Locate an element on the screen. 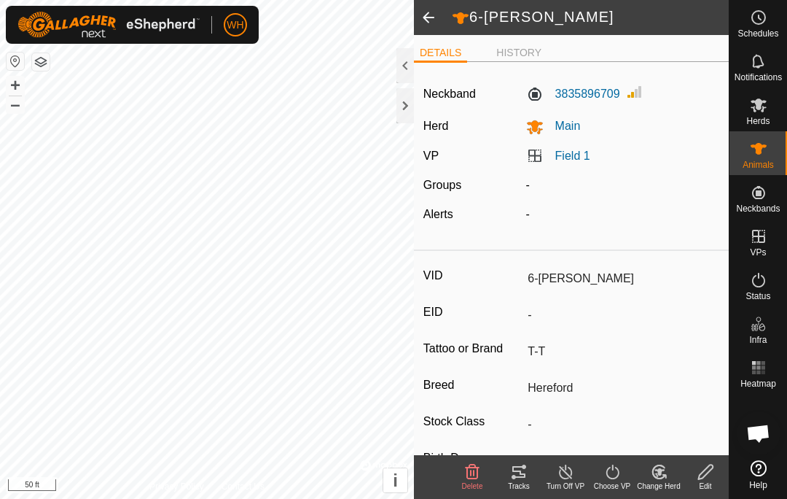  span: Schedules is located at coordinates (758, 34).